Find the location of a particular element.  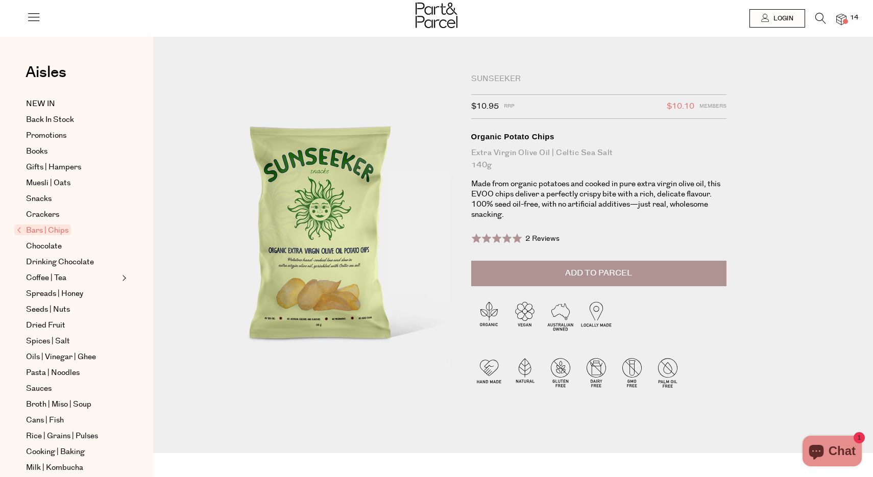

a: Back In Stock is located at coordinates (73, 120).